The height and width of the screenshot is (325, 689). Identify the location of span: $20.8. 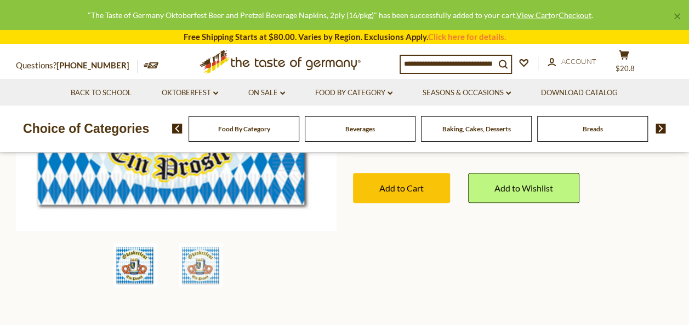
(625, 68).